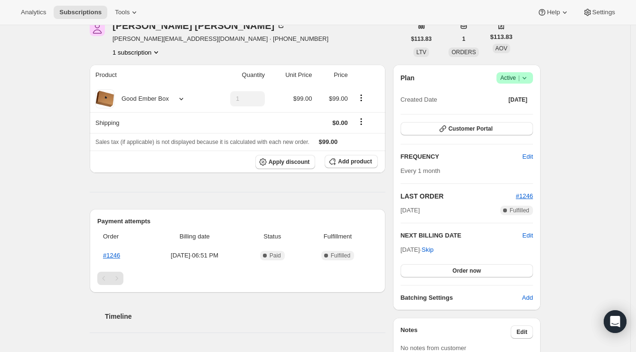  What do you see at coordinates (149, 122) in the screenshot?
I see `th: Shipping` at bounding box center [149, 122].